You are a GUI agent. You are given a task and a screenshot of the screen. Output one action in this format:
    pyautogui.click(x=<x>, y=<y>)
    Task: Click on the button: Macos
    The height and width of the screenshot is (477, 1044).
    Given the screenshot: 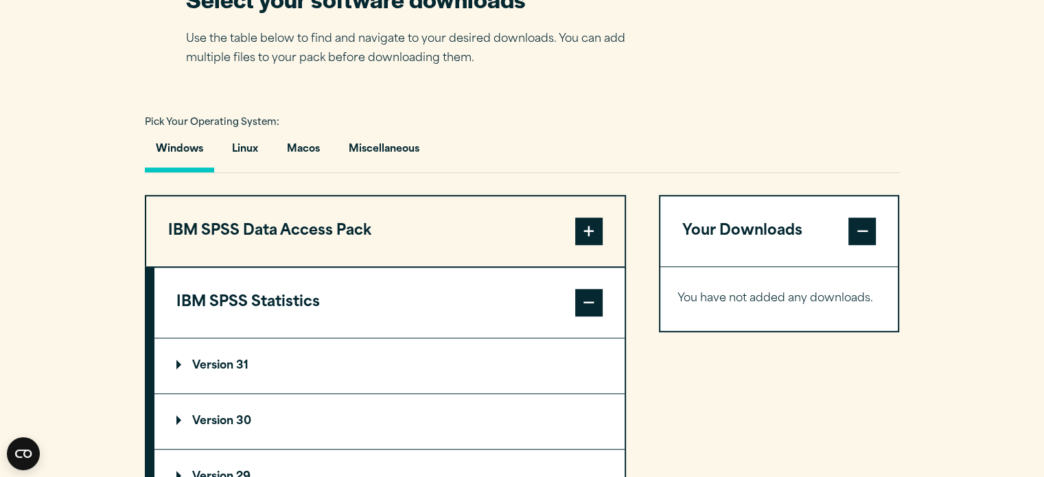 What is the action you would take?
    pyautogui.click(x=303, y=152)
    